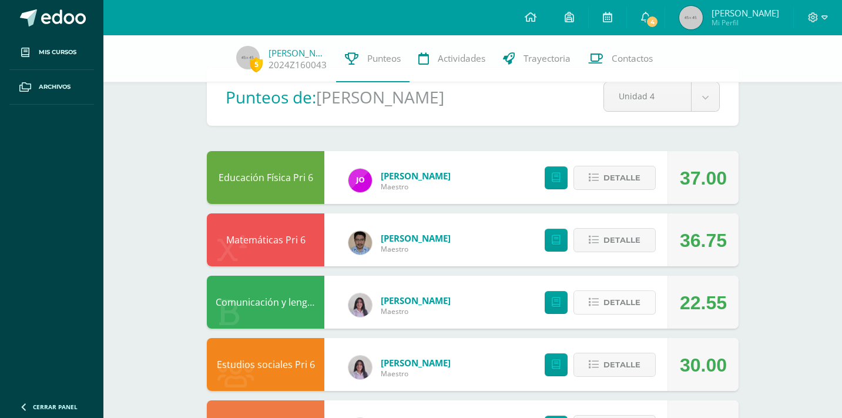 The image size is (842, 418). I want to click on a: Contactos, so click(621, 59).